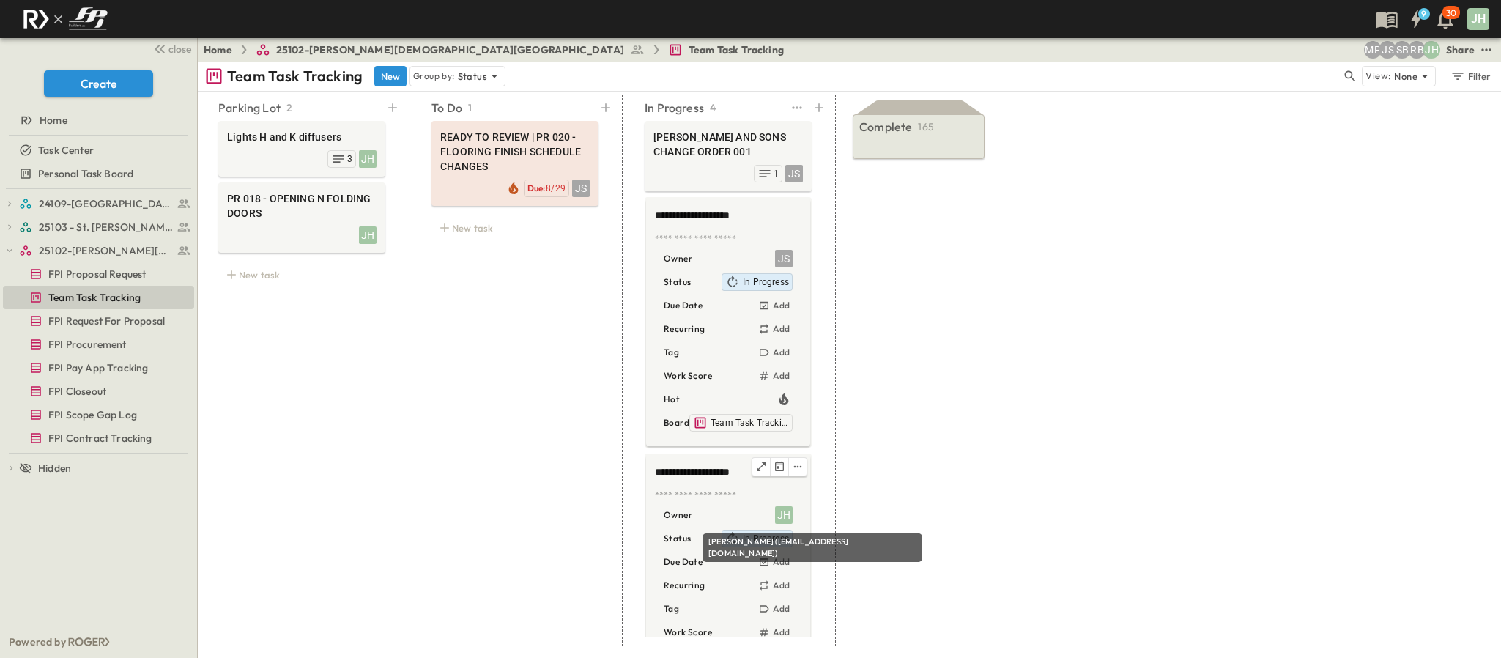 The image size is (1501, 658). What do you see at coordinates (676, 423) in the screenshot?
I see `p: Board` at bounding box center [676, 423].